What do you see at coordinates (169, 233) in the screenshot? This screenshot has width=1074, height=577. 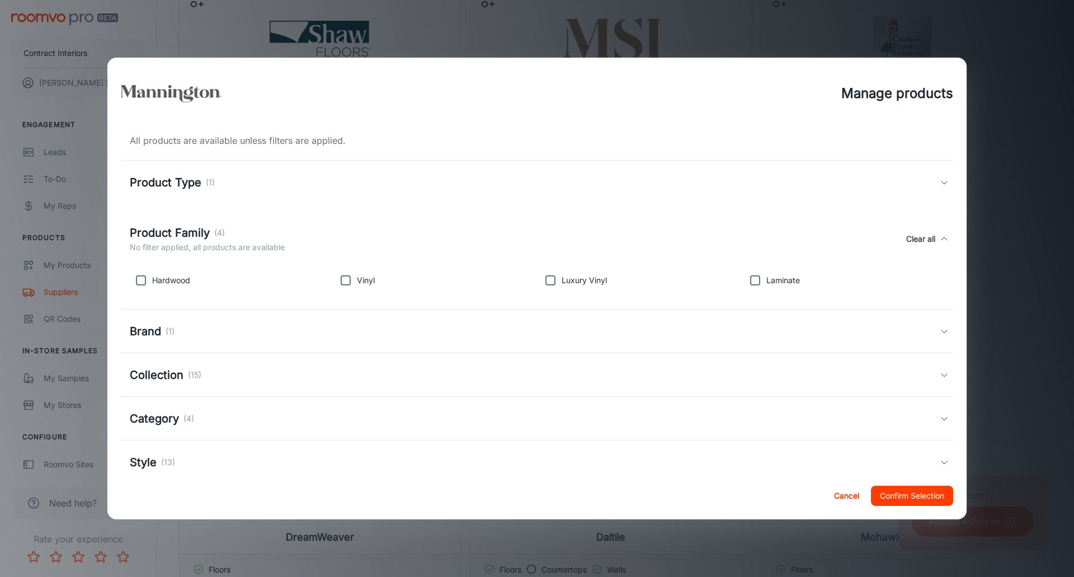 I see `h5: Product Family` at bounding box center [169, 233].